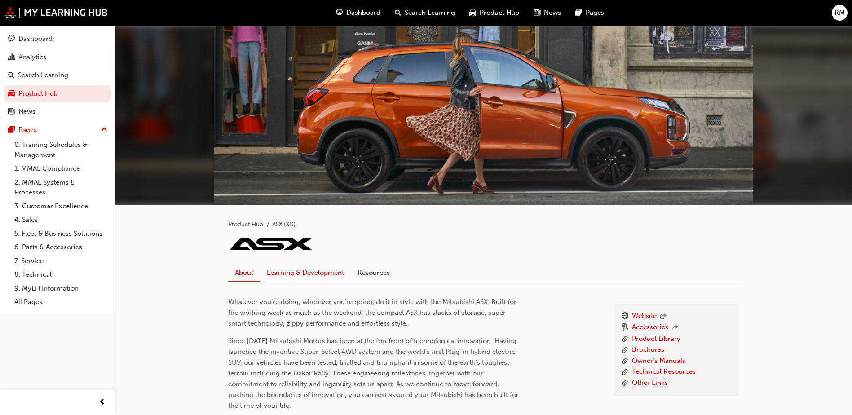 The image size is (852, 415). What do you see at coordinates (625, 317) in the screenshot?
I see `span: www-icon` at bounding box center [625, 317].